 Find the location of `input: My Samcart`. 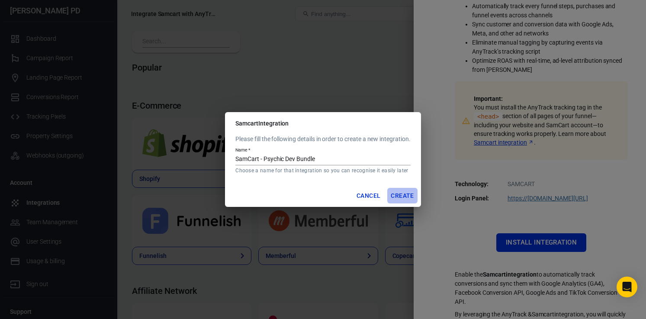

input: My Samcart is located at coordinates (323, 160).